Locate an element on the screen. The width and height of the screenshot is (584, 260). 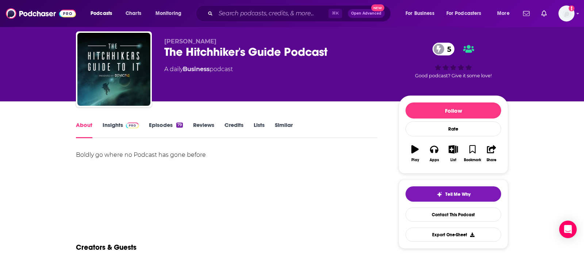
div: A daily podcast is located at coordinates (199, 69).